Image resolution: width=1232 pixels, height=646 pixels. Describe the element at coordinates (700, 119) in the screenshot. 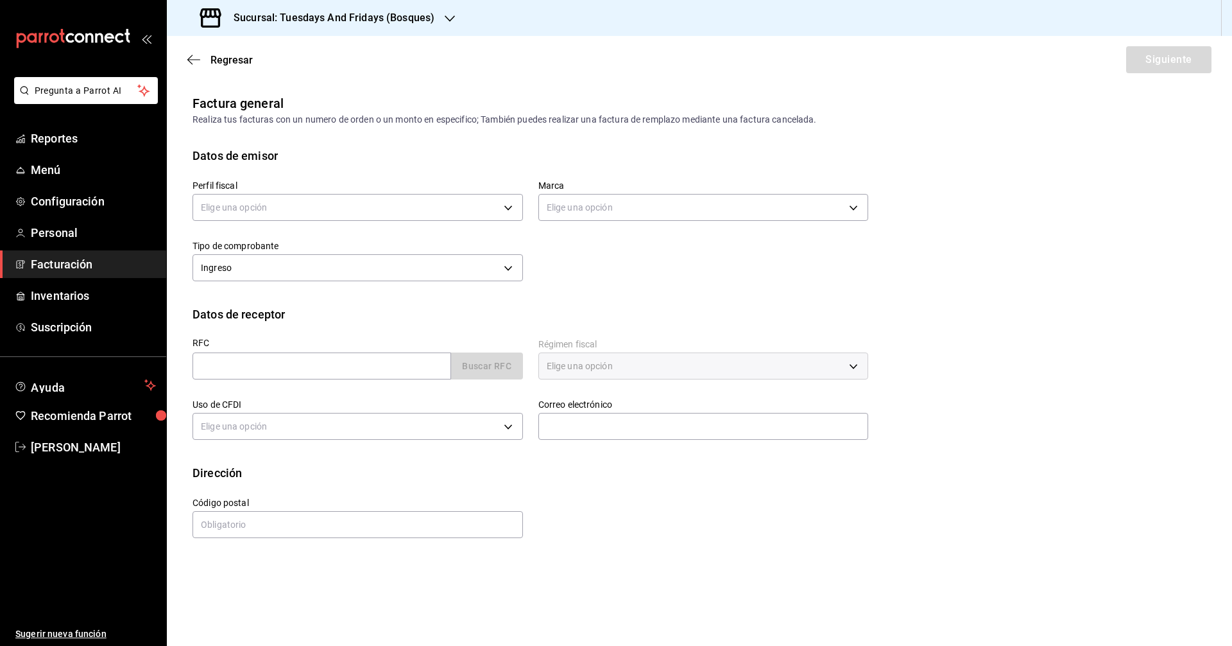

I see `div: Realiza tus facturas con un numero de orden o un monto en especifico; También puedes realizar una...` at that location.